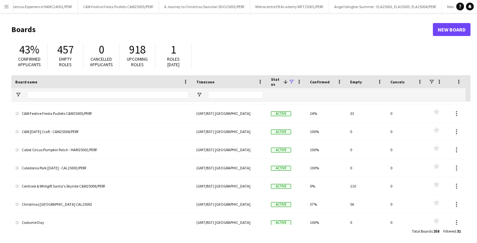 The width and height of the screenshot is (477, 243). Describe the element at coordinates (137, 62) in the screenshot. I see `span: Upcoming roles` at that location.